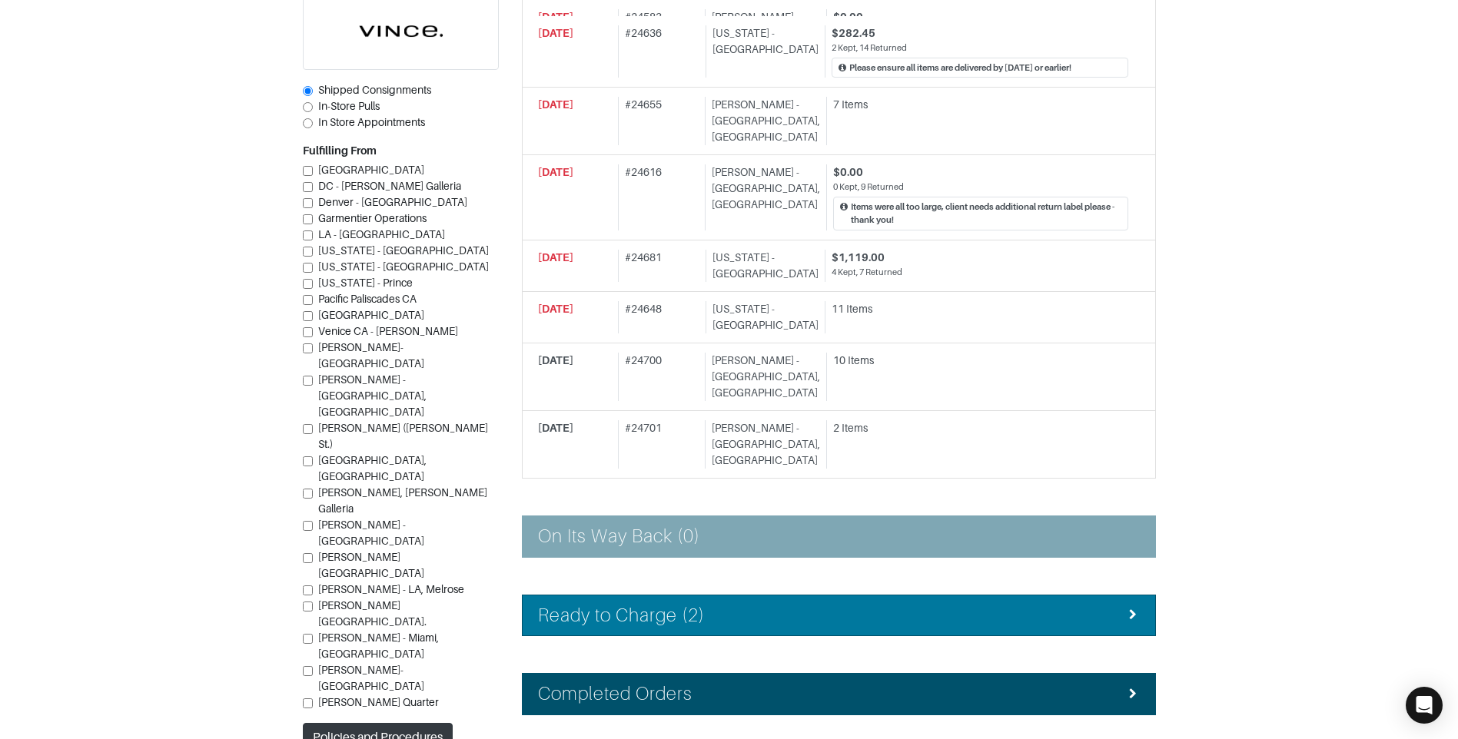 This screenshot has width=1458, height=739. I want to click on div: # 24583, so click(658, 48).